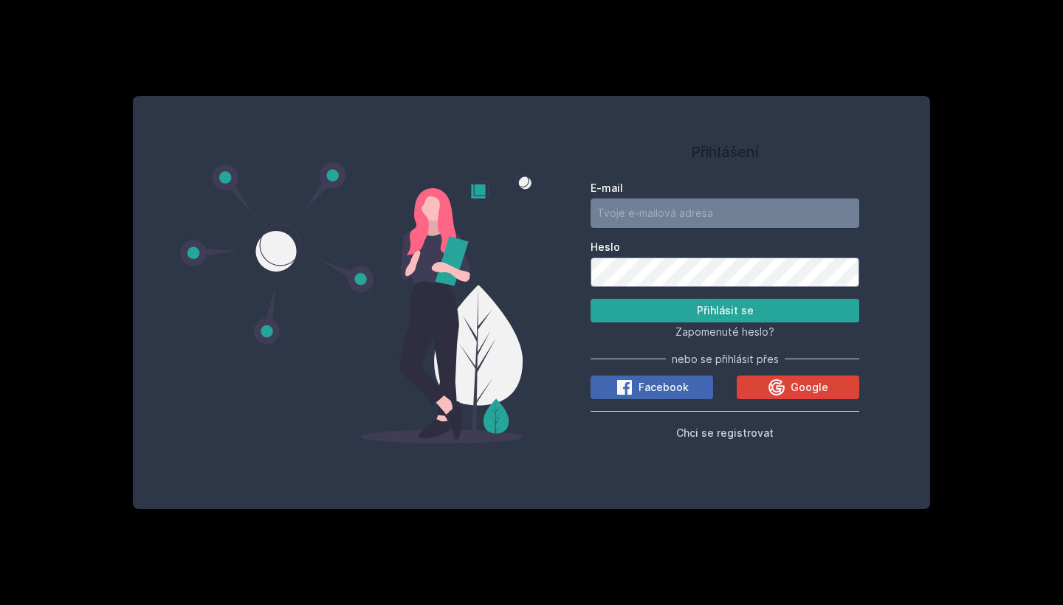 The width and height of the screenshot is (1063, 605). I want to click on input: Tvoje e-mailová adresa, so click(725, 213).